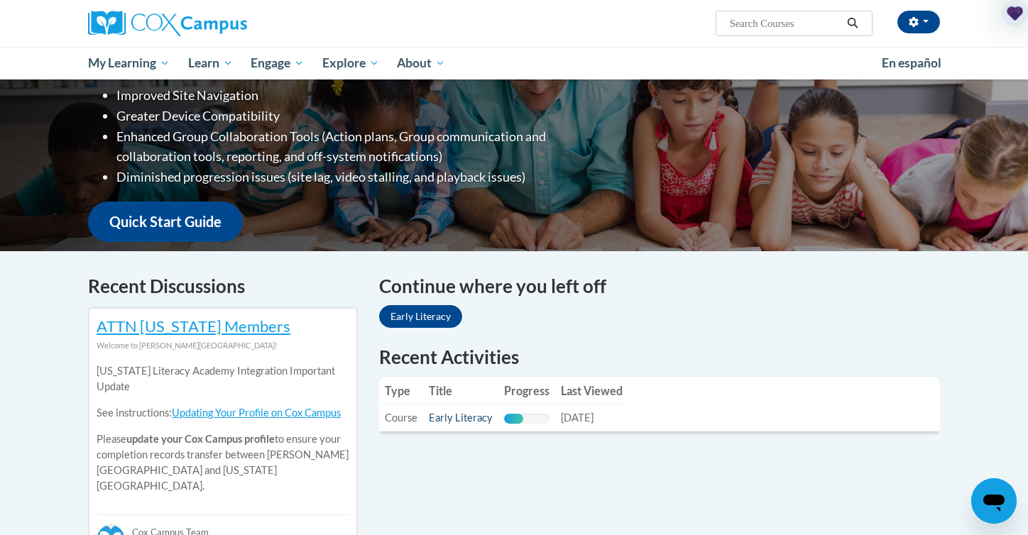 The height and width of the screenshot is (535, 1028). What do you see at coordinates (359, 177) in the screenshot?
I see `li: Diminished progression issues (site lag, video stalling, and playback issues)` at bounding box center [359, 177].